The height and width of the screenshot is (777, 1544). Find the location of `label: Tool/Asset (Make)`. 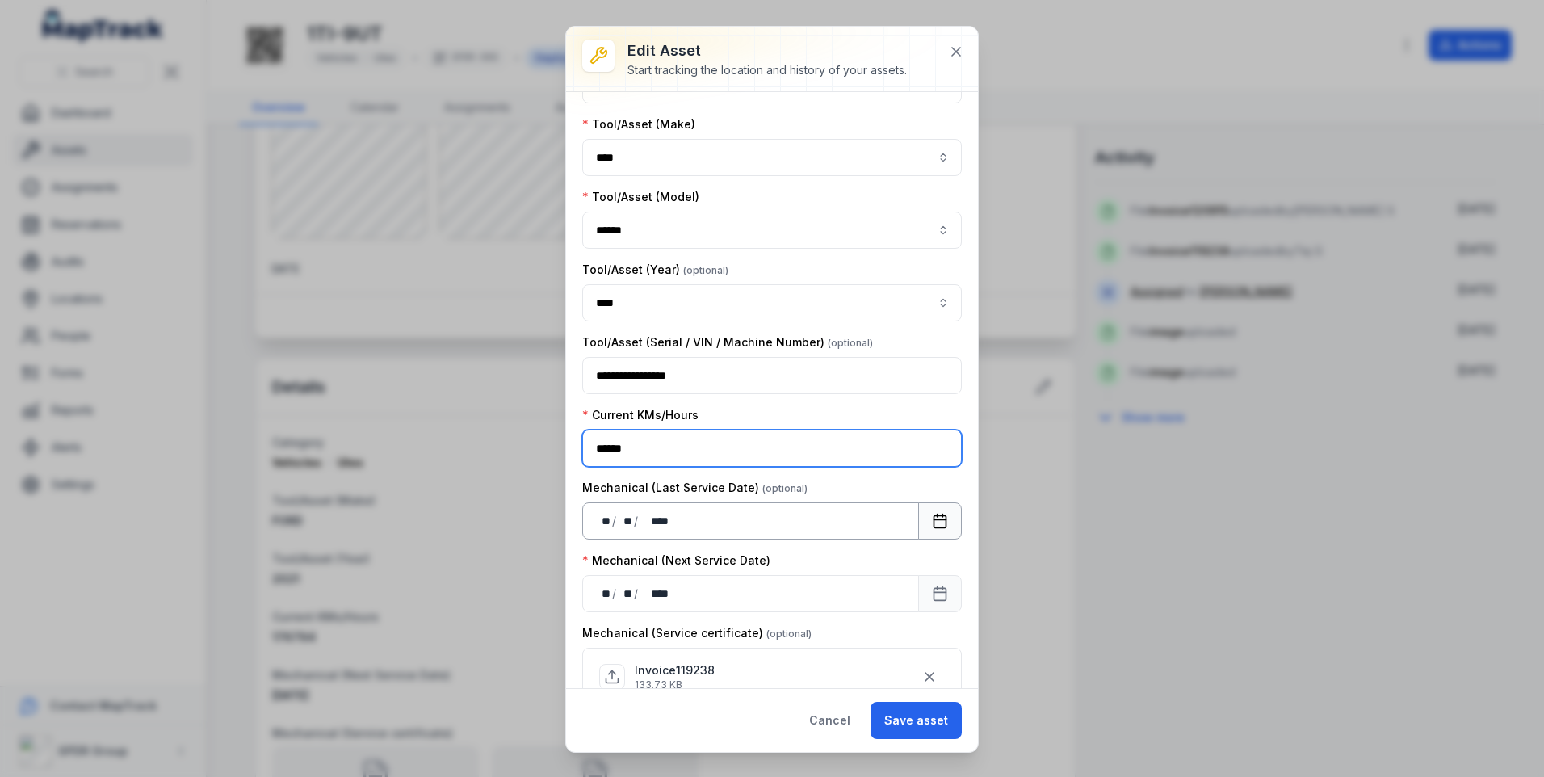

label: Tool/Asset (Make) is located at coordinates (639, 124).